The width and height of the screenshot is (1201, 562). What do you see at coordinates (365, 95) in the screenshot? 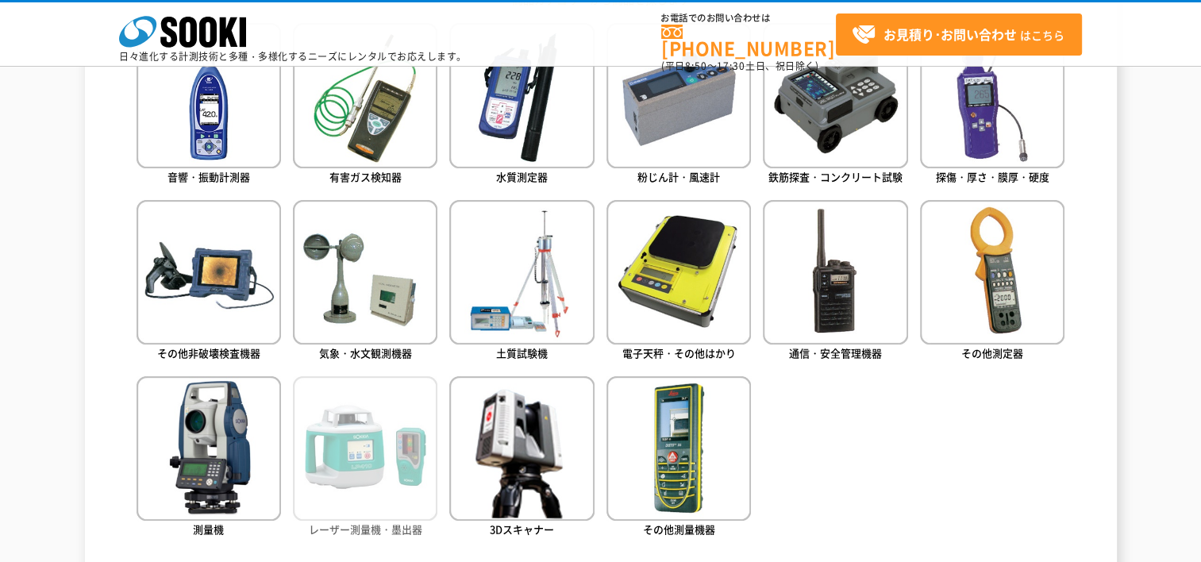
I see `img: 有害ガス検知器` at bounding box center [365, 95].